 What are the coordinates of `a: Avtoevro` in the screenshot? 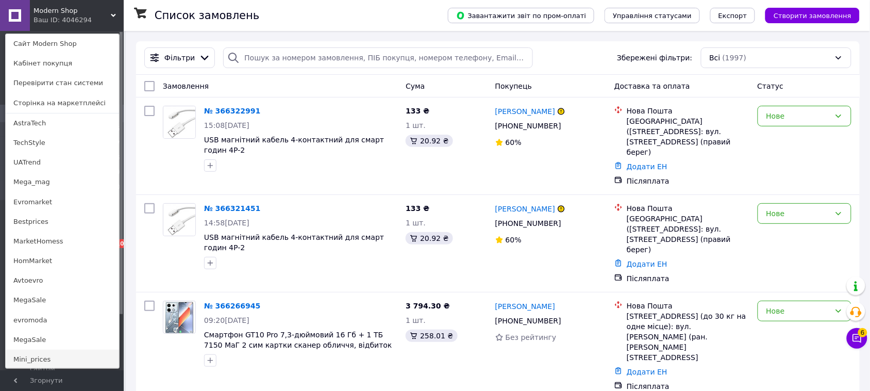 It's located at (62, 280).